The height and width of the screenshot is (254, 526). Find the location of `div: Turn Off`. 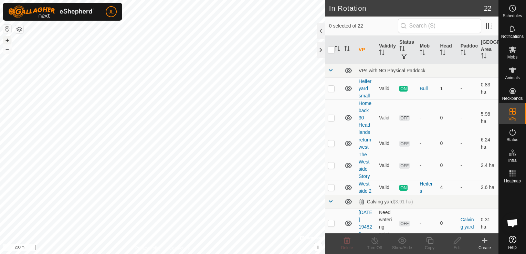

div: Turn Off is located at coordinates (375, 248).